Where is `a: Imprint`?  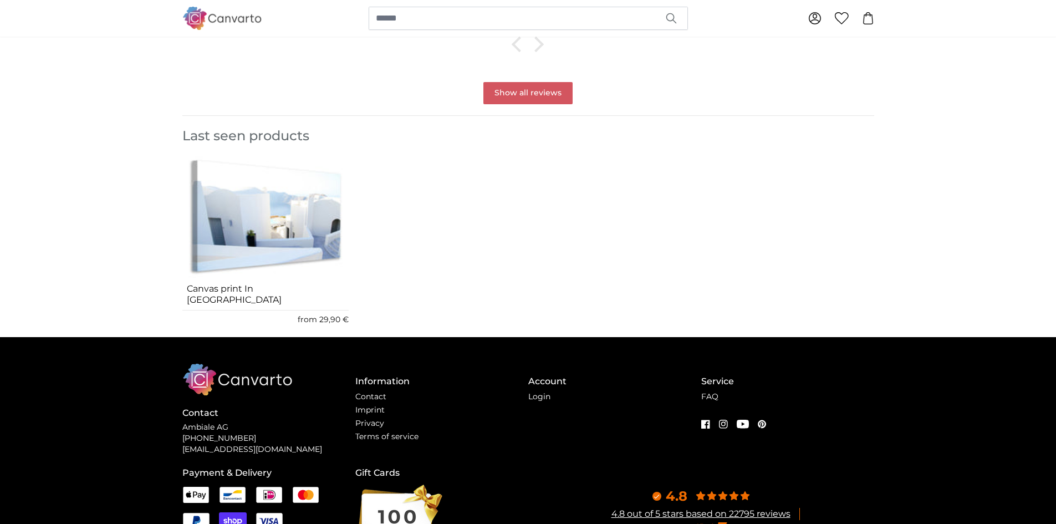
a: Imprint is located at coordinates (370, 410).